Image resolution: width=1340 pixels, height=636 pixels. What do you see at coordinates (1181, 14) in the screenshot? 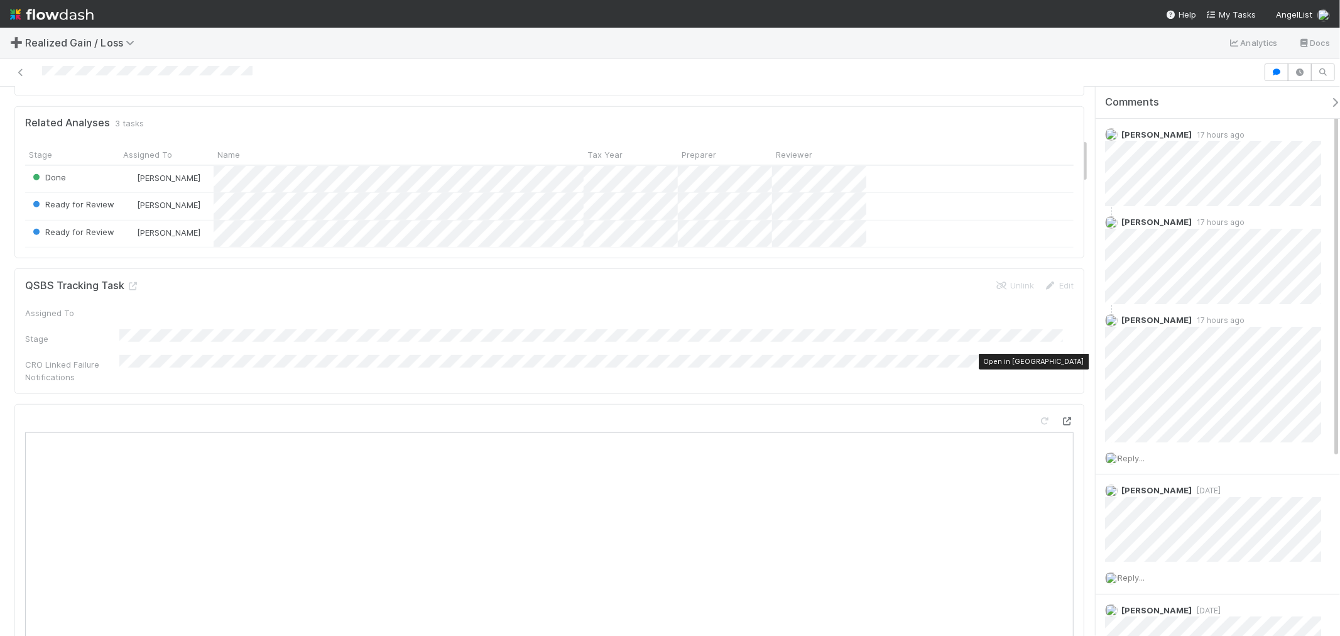
I see `div: Help` at bounding box center [1181, 14].